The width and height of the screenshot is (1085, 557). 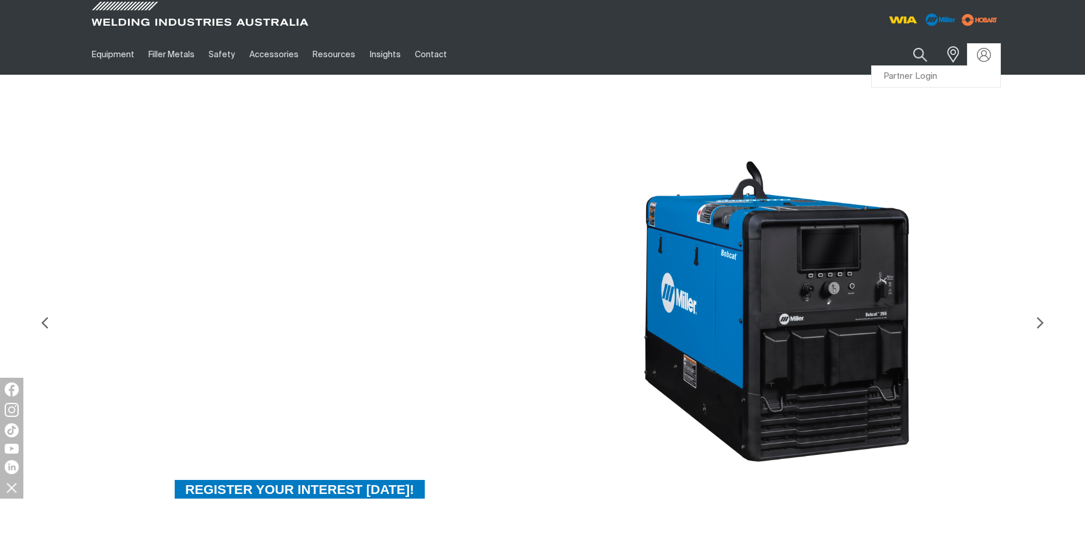 I want to click on a: miller, so click(x=979, y=20).